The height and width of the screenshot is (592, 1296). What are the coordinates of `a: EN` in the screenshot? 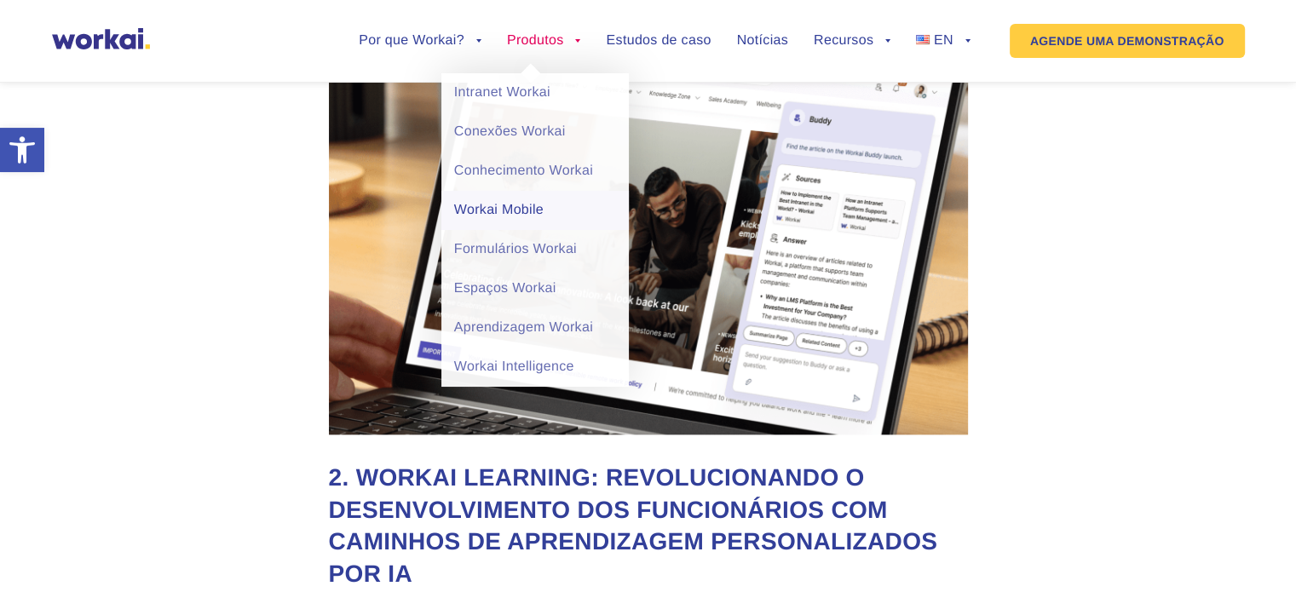 It's located at (944, 41).